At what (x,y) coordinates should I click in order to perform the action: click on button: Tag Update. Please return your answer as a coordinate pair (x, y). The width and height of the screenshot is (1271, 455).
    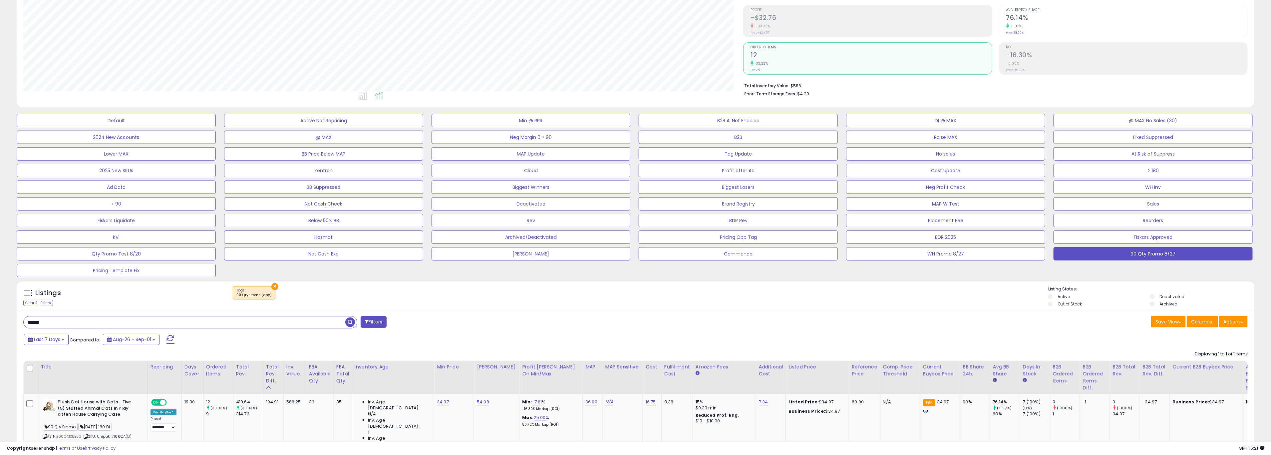
    Looking at the image, I should click on (738, 154).